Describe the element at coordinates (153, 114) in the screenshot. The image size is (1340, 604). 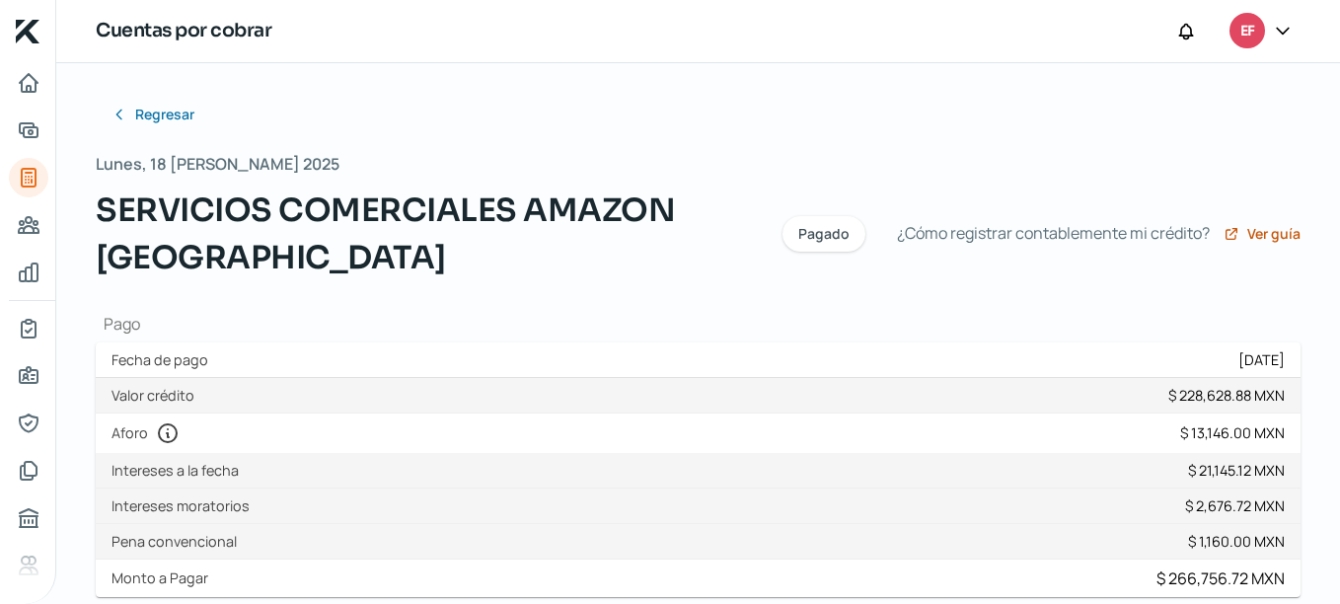
I see `button: Regresar` at that location.